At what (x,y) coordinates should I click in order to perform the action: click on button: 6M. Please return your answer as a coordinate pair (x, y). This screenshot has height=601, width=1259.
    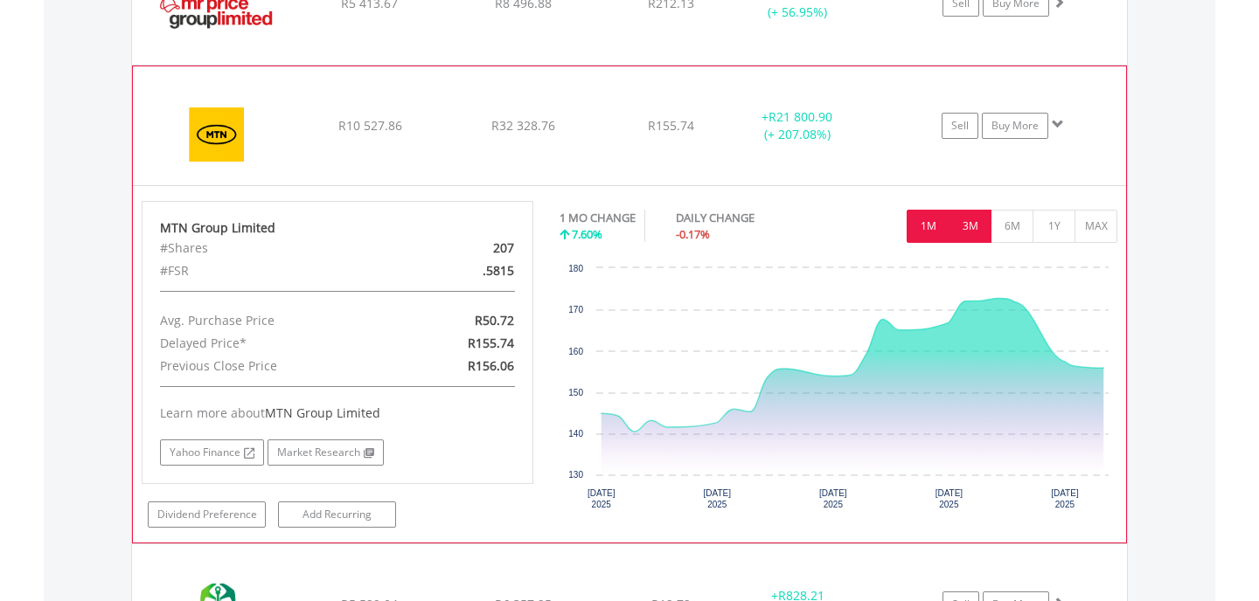
    Looking at the image, I should click on (1011, 226).